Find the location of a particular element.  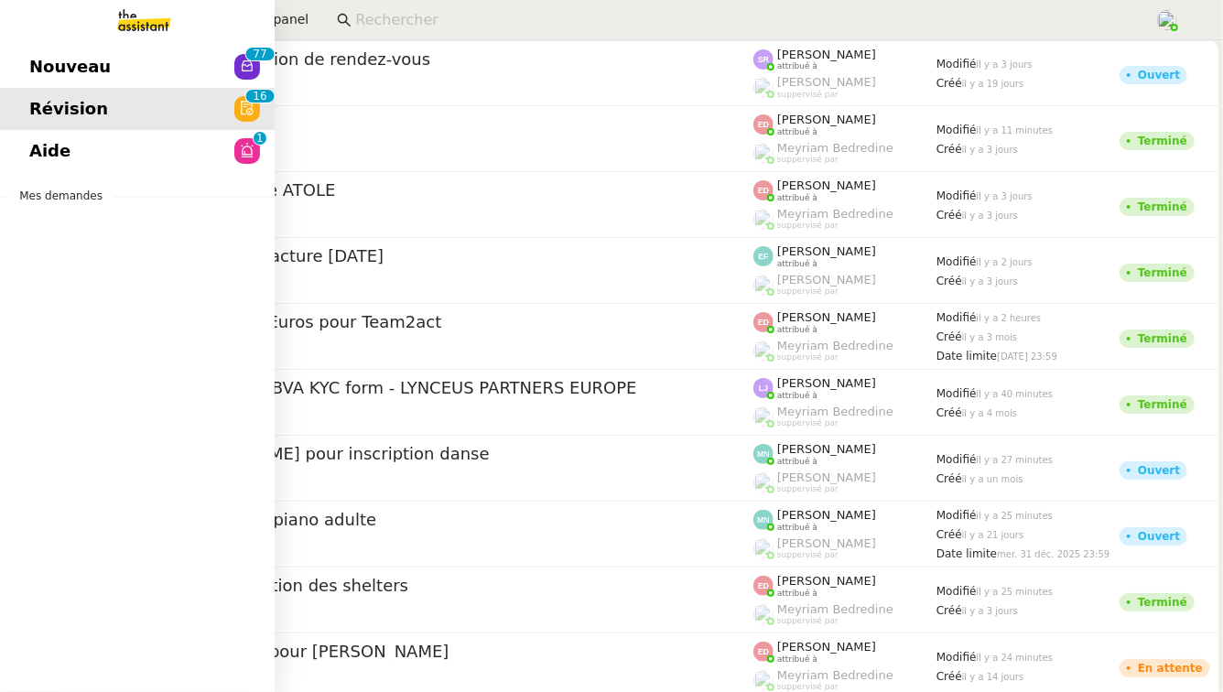

span: Procédure - Coordination de rendez-vous is located at coordinates (424, 59).